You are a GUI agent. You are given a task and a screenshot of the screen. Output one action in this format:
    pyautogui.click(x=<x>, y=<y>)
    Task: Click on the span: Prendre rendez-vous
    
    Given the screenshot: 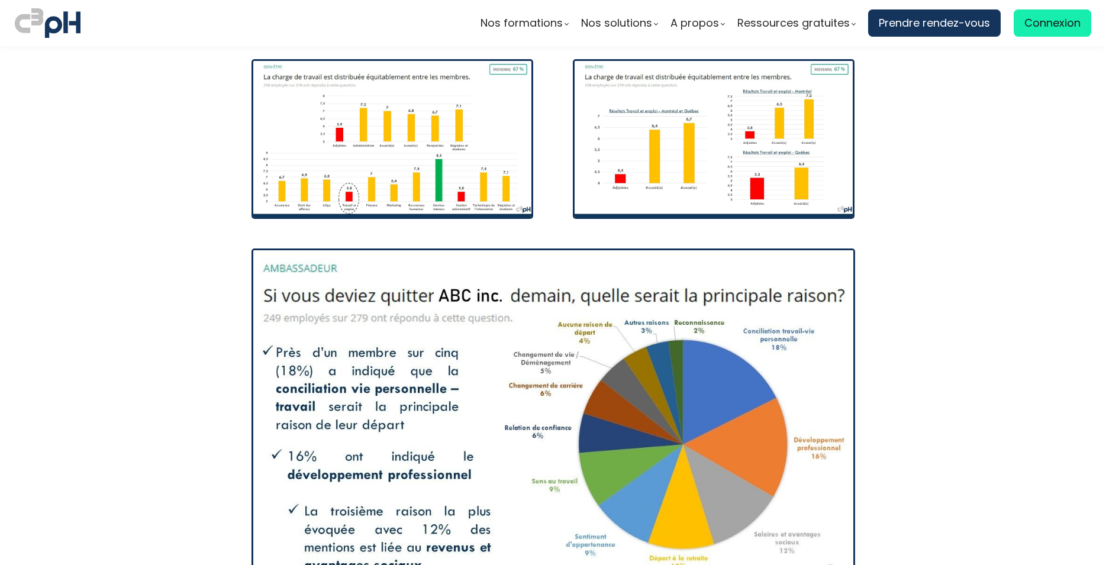 What is the action you would take?
    pyautogui.click(x=934, y=23)
    